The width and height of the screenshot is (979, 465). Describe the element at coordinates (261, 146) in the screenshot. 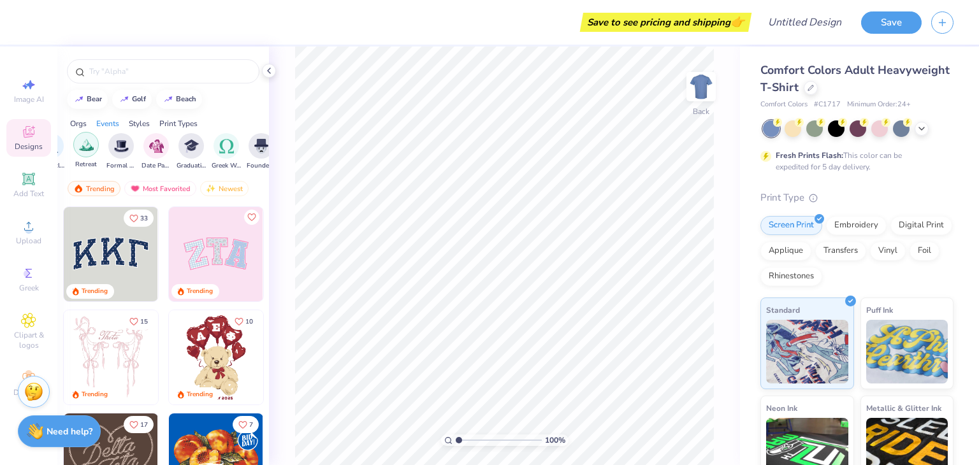

I see `img: Founder’s Day Image` at that location.